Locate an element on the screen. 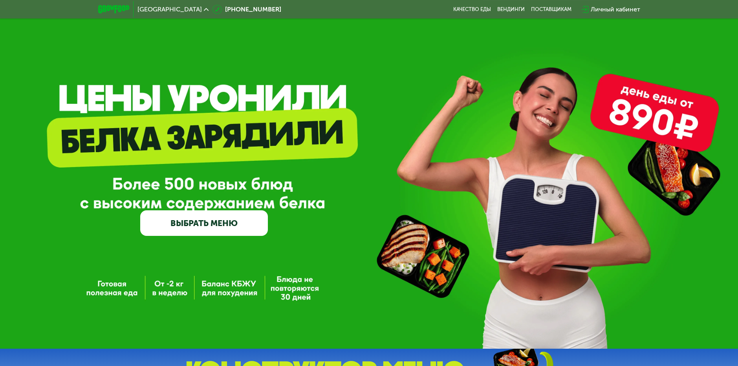 The image size is (738, 366). div: поставщикам is located at coordinates (551, 9).